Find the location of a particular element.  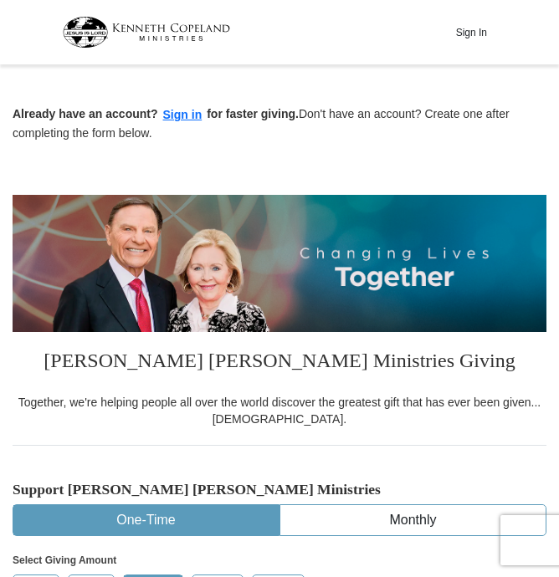

button: Sign in is located at coordinates (182, 115).